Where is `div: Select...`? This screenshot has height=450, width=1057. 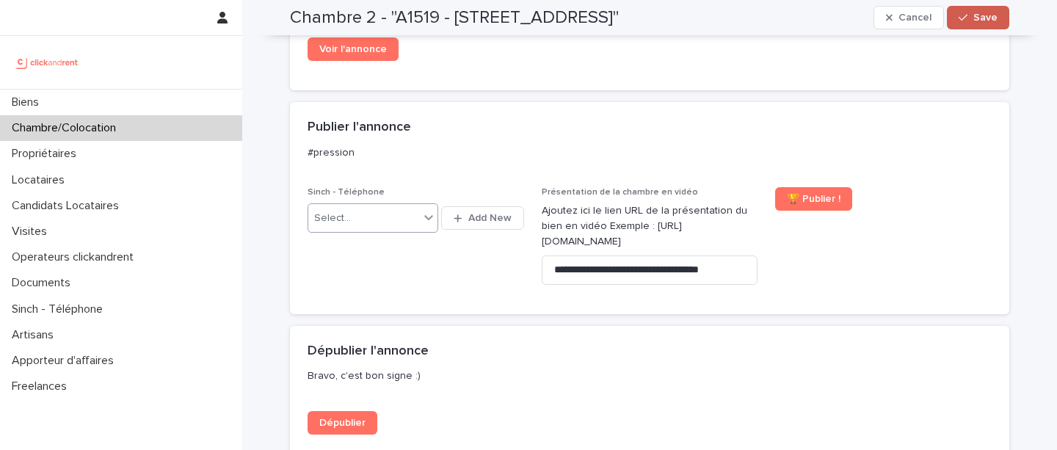 div: Select... is located at coordinates (333, 218).